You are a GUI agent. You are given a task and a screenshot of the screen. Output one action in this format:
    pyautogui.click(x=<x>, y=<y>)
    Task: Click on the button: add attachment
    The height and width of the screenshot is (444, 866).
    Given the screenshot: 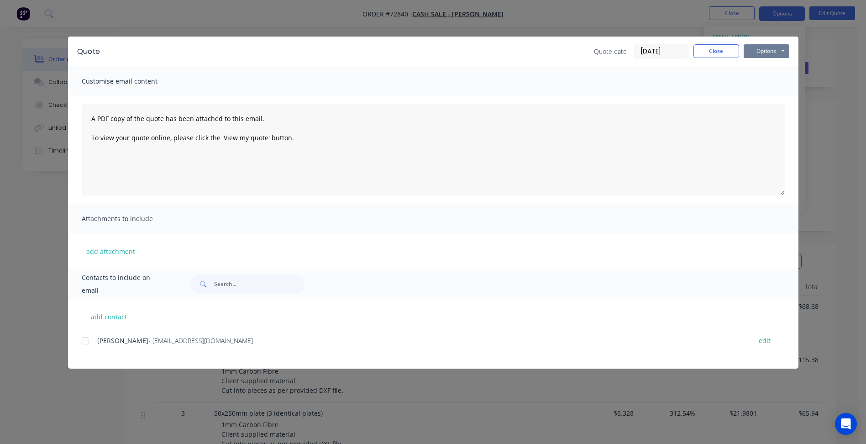 What is the action you would take?
    pyautogui.click(x=111, y=251)
    